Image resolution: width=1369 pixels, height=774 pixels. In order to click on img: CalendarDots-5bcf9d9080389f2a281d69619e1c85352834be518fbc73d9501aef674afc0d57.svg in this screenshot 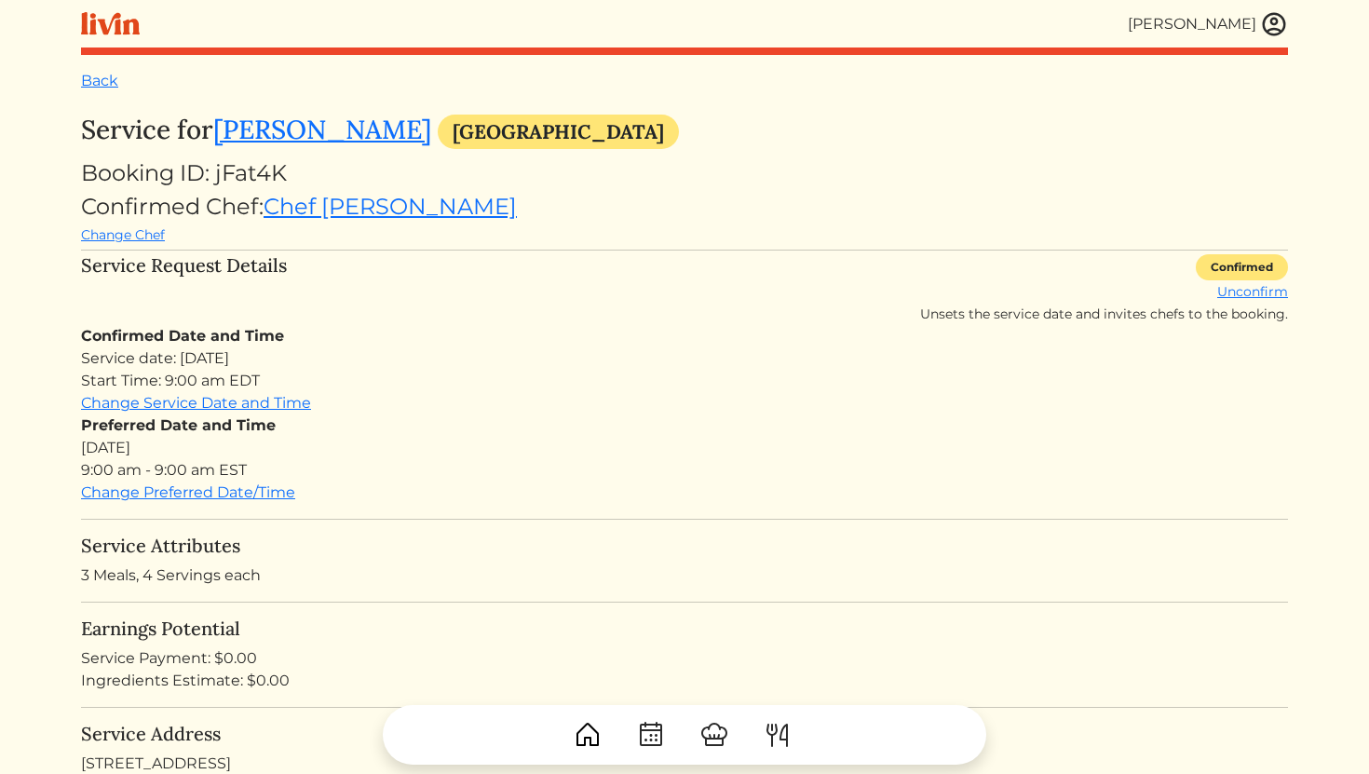, I will do `click(651, 735)`.